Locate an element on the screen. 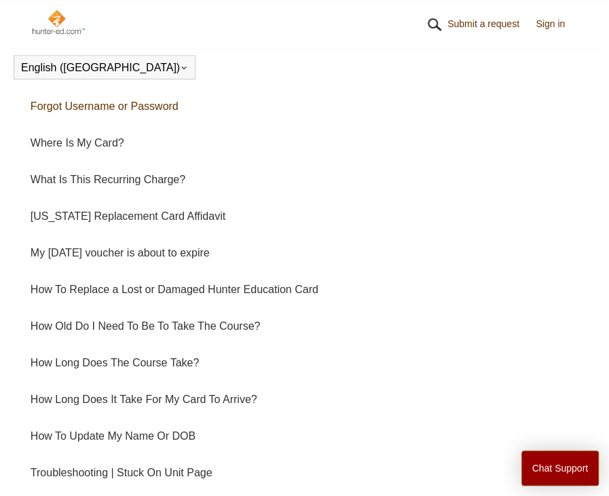 This screenshot has width=609, height=496. img: 01HZPCYR30PPJAEEB9XZ5RGHQY is located at coordinates (435, 24).